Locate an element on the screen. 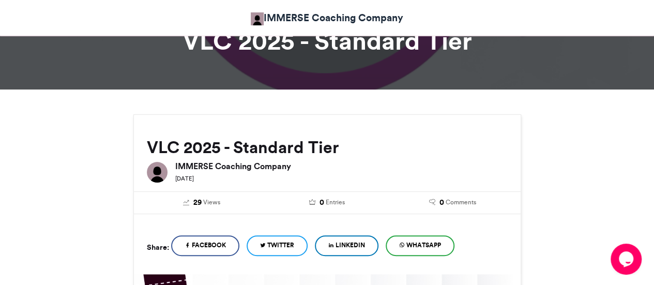 This screenshot has width=654, height=285. a: IMMERSE Coaching Company is located at coordinates (327, 18).